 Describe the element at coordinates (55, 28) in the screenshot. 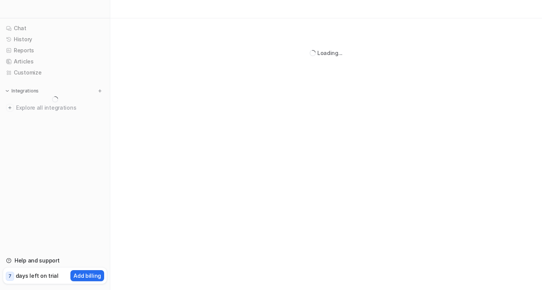

I see `a: Chat` at that location.